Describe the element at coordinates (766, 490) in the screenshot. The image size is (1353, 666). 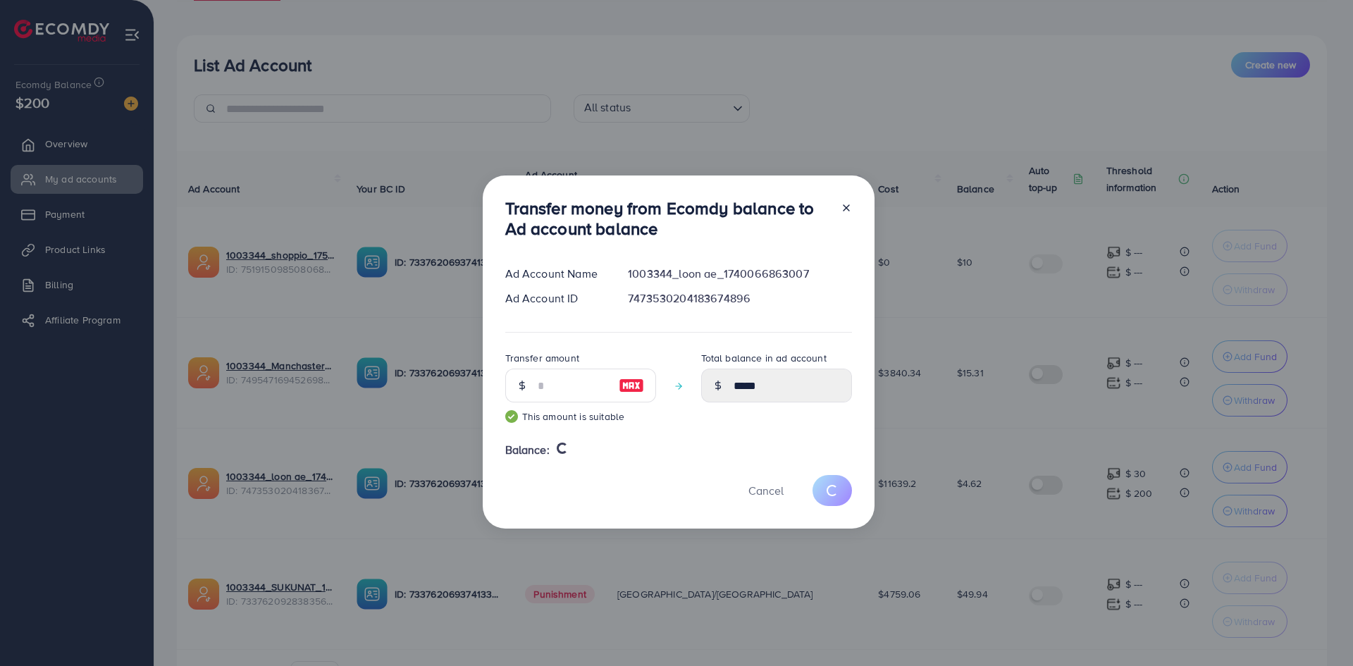
I see `button: Cancel` at that location.